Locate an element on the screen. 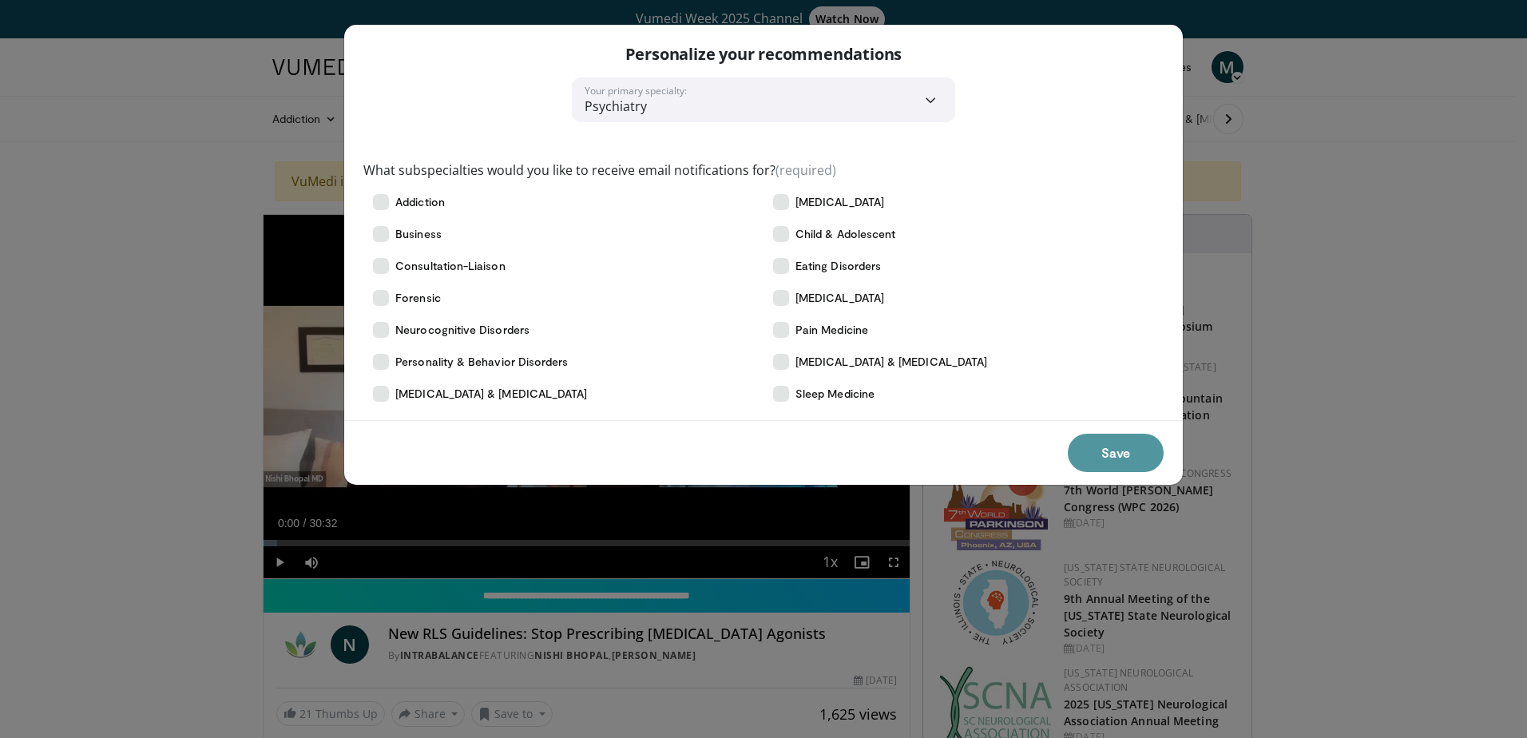 The width and height of the screenshot is (1527, 738). span: (required) is located at coordinates (806, 170).